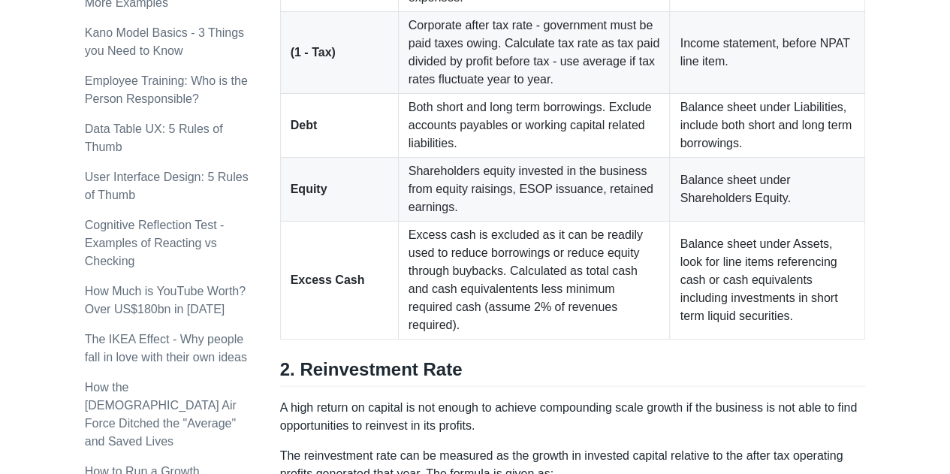  Describe the element at coordinates (534, 53) in the screenshot. I see `td: Corporate after tax rate - government must be paid taxes owing. Calculate tax rate as tax paid di...` at that location.